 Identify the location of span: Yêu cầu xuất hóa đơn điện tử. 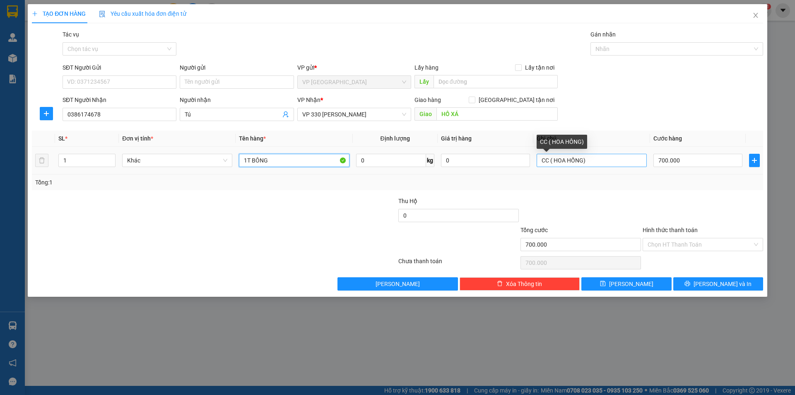
(142, 14).